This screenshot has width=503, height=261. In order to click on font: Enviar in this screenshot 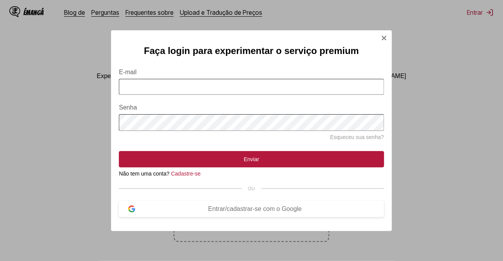, I will do `click(252, 159)`.